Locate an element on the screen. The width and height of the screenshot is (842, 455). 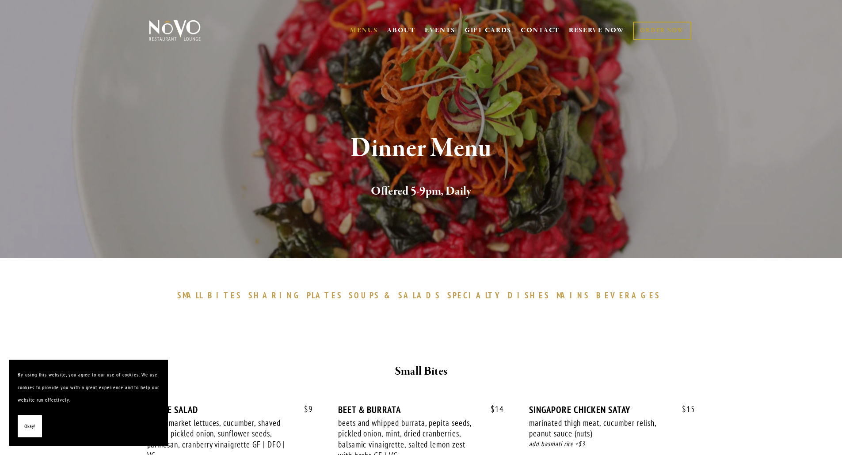
a: SHARINGPLATES is located at coordinates (297, 296).